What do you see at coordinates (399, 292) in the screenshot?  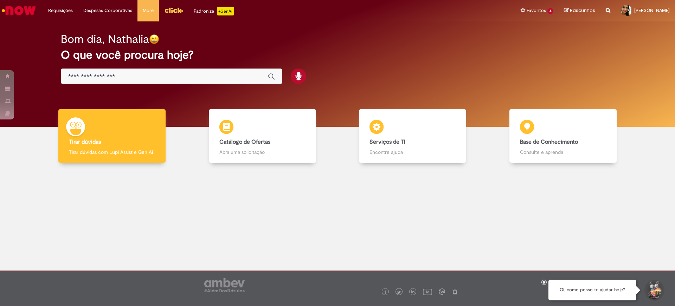 I see `img: logo_footer_twitter.png` at bounding box center [399, 292].